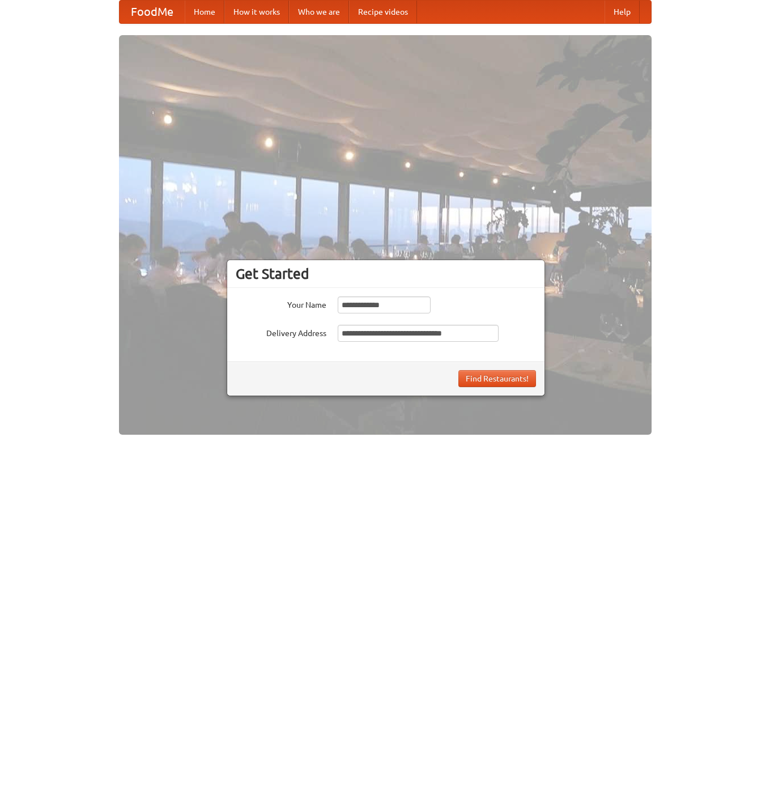  I want to click on a: Recipe videos, so click(383, 12).